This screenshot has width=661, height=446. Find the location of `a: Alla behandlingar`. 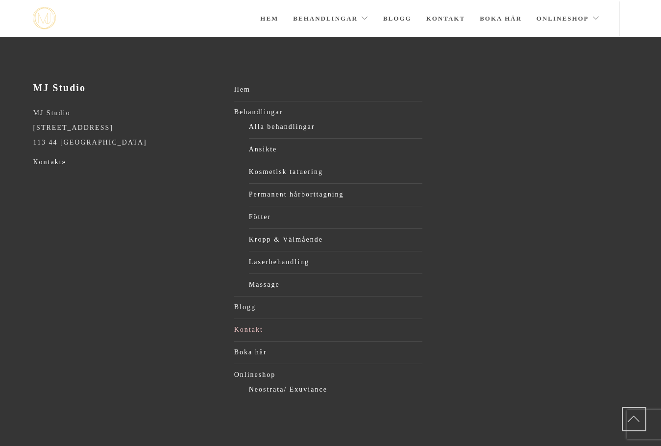

a: Alla behandlingar is located at coordinates (336, 127).